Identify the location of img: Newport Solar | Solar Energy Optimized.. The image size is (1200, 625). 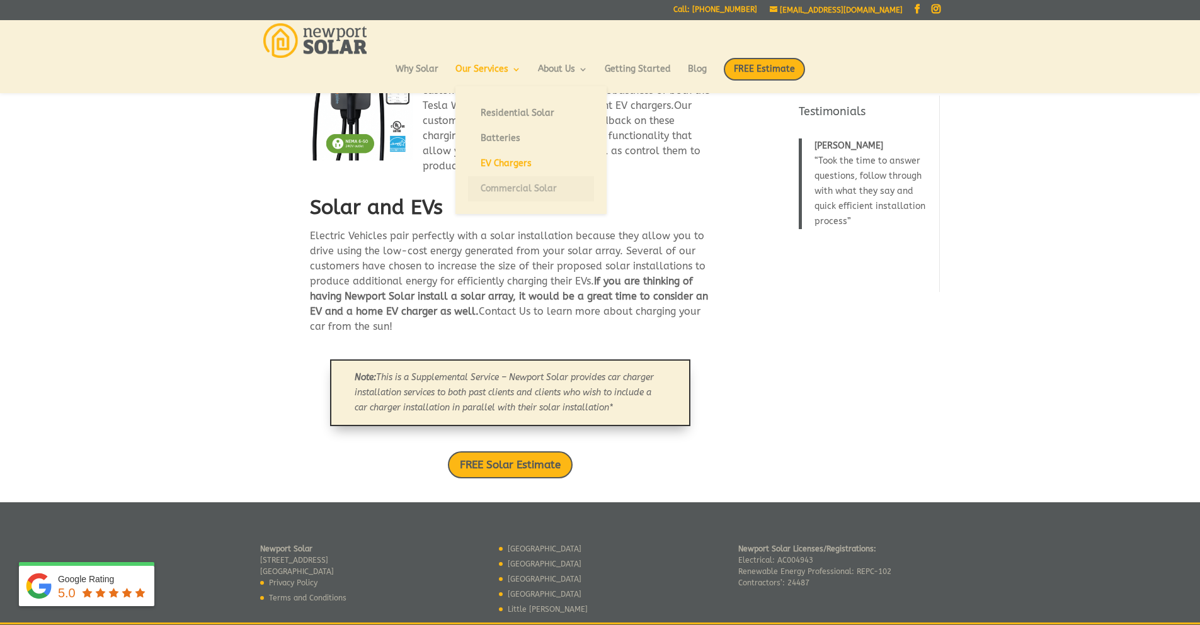
(315, 40).